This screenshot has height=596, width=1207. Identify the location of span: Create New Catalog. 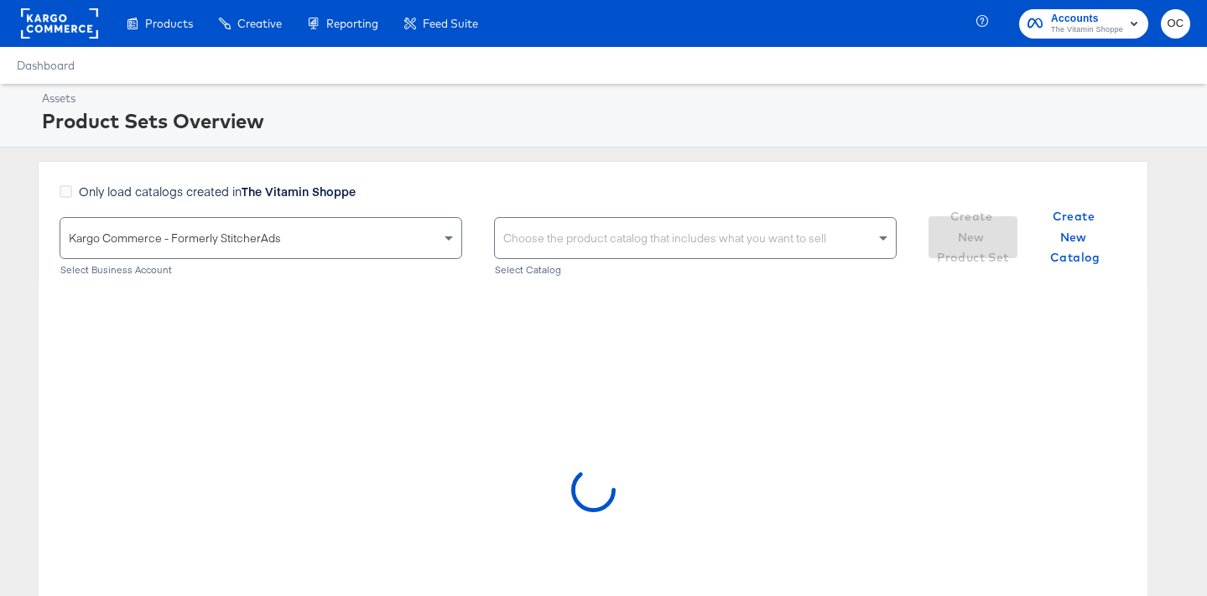
(1075, 237).